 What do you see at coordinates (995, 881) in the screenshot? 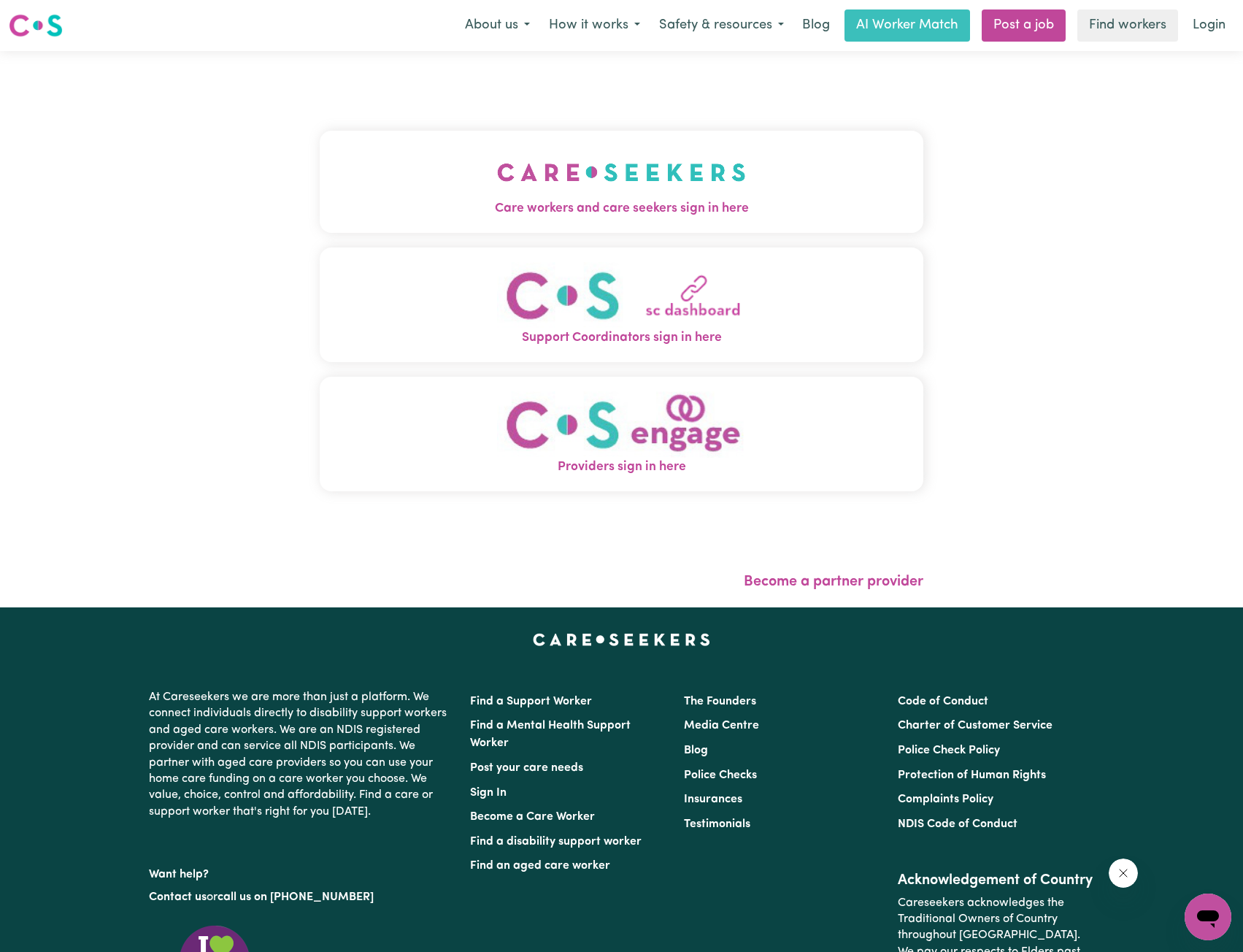
I see `h2: Acknowledgement of Country` at bounding box center [995, 881].